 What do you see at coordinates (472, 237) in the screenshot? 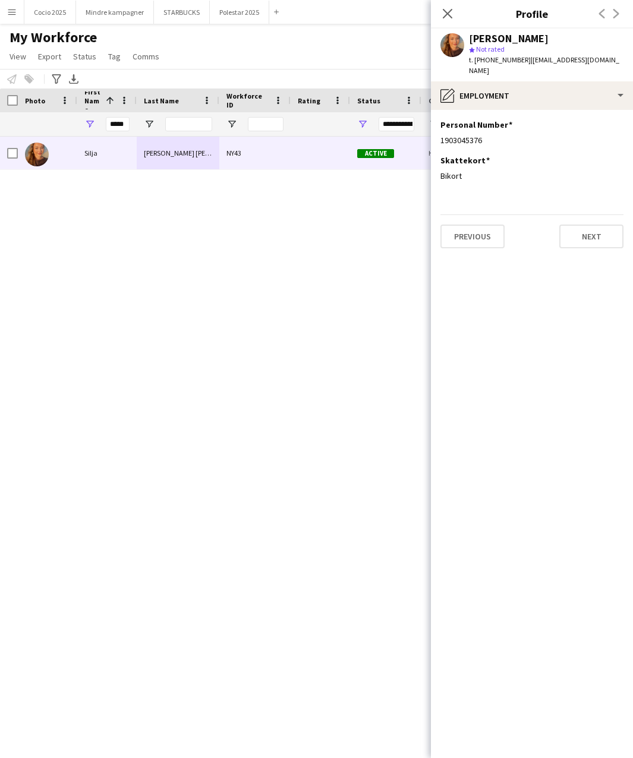
I see `button: Previous` at bounding box center [472, 237].